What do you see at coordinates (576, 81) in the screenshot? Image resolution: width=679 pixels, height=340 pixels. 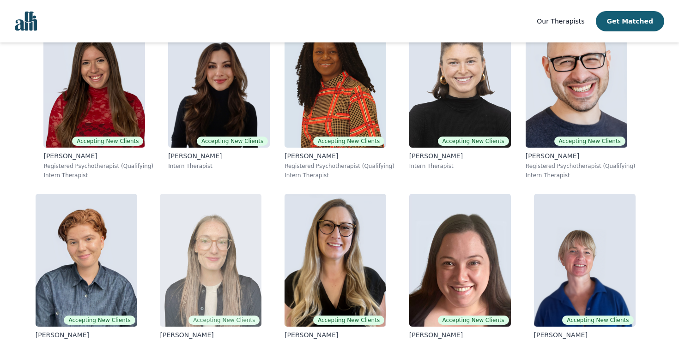 I see `img: Mendy_Bisk` at bounding box center [576, 81].